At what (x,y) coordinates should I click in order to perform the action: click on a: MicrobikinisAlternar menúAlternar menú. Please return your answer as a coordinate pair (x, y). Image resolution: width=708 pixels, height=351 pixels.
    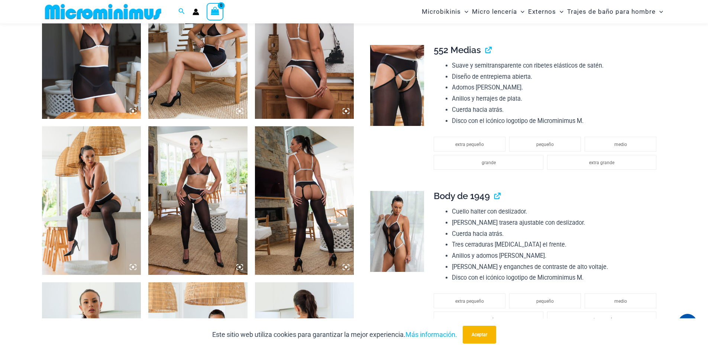
    Looking at the image, I should click on (445, 12).